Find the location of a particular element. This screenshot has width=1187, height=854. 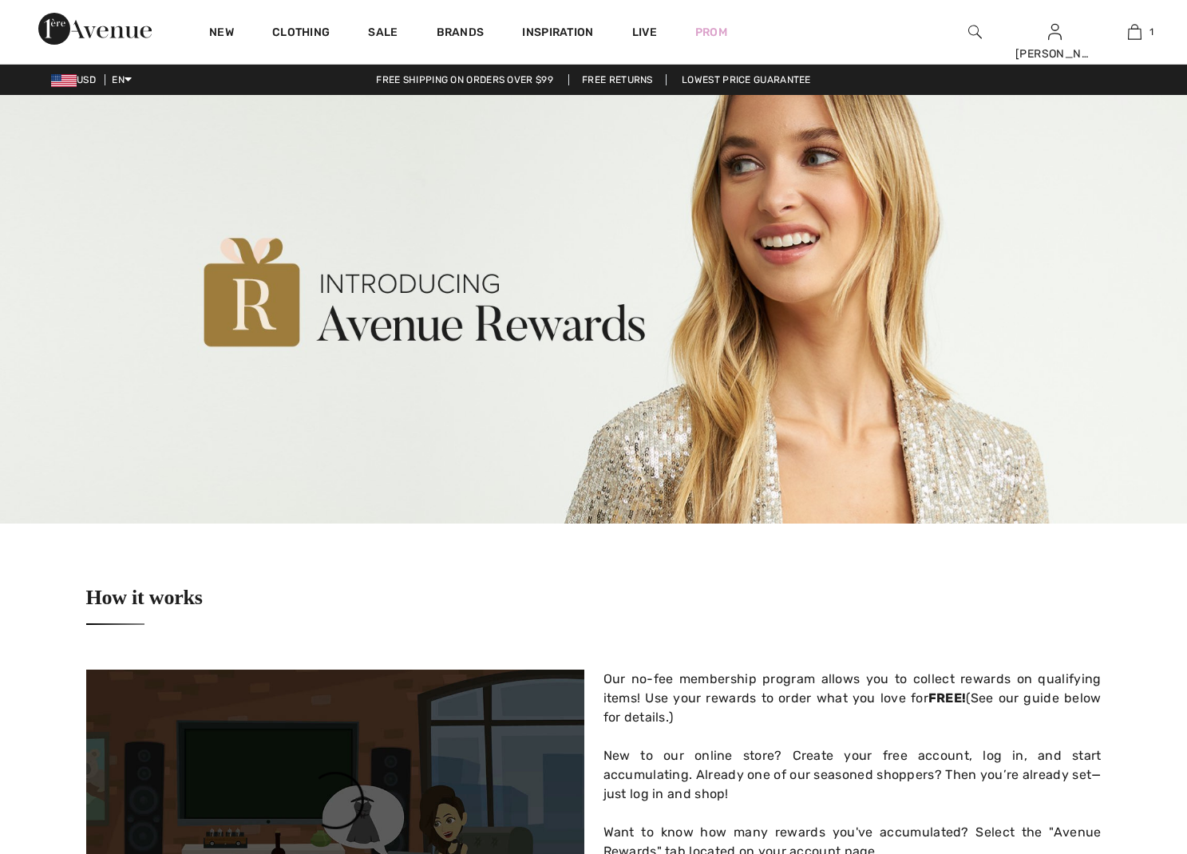

a: Clothing is located at coordinates (301, 34).